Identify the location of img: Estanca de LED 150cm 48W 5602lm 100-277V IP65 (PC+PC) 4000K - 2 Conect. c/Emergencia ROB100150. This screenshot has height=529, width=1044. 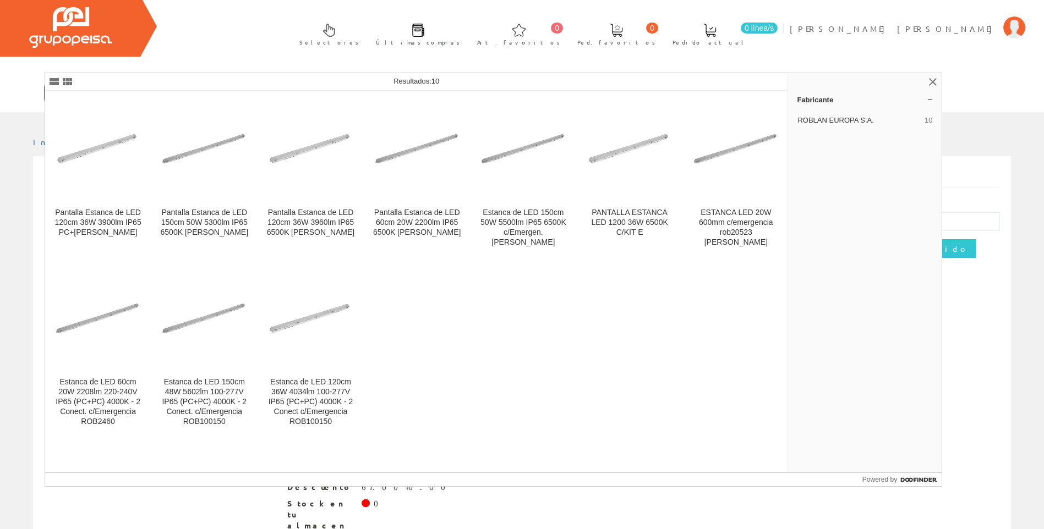
(204, 319).